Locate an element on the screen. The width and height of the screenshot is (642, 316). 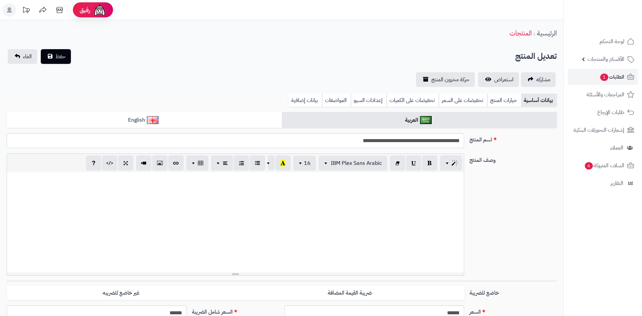
label: وصف المنتج is located at coordinates (513, 159).